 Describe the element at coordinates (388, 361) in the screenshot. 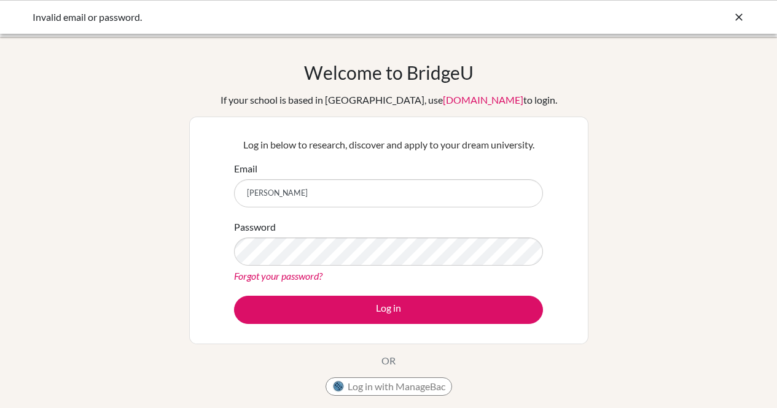

I see `p: OR` at that location.